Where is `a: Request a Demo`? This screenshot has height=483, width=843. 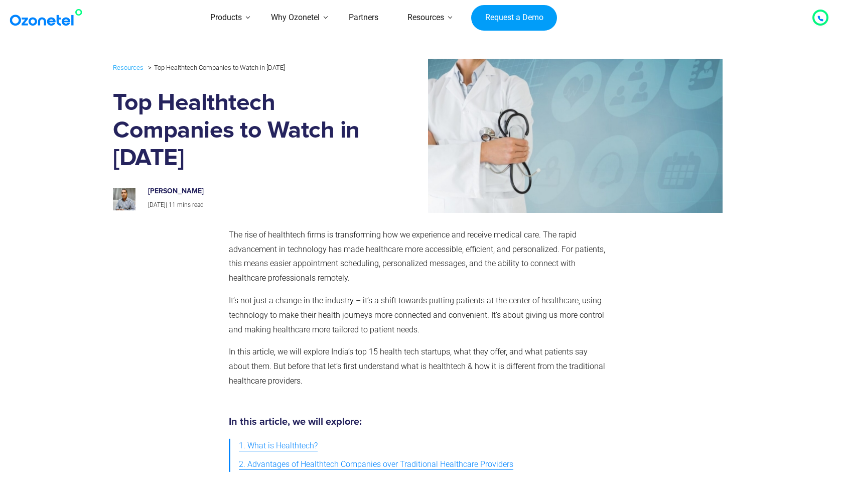 a: Request a Demo is located at coordinates (514, 18).